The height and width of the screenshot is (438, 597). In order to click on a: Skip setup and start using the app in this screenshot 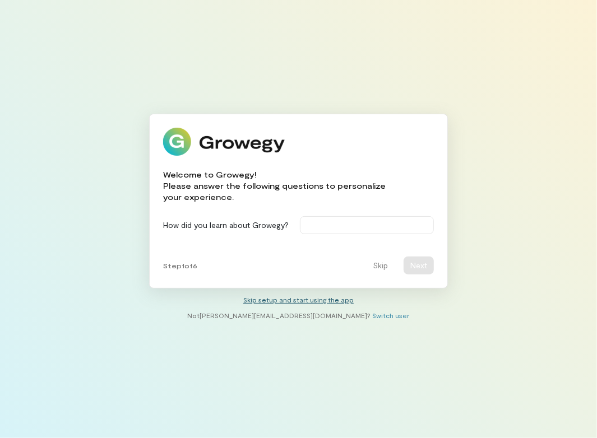, I will do `click(298, 300)`.